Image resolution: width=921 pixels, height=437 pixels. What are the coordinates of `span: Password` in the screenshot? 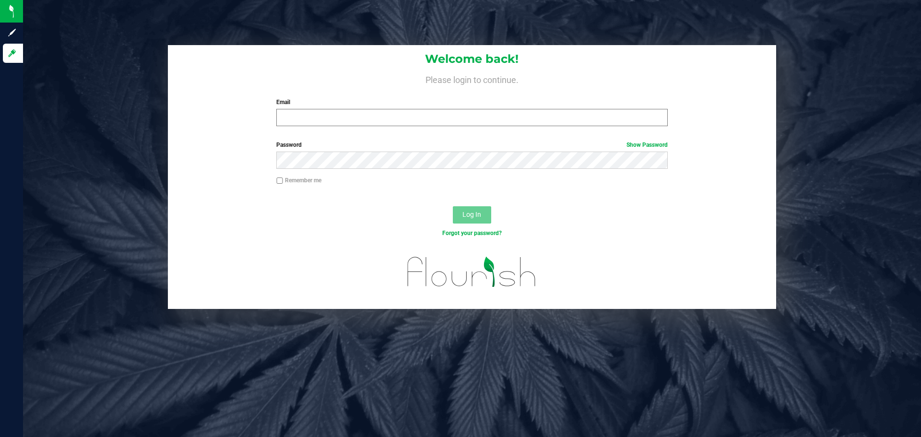 It's located at (289, 145).